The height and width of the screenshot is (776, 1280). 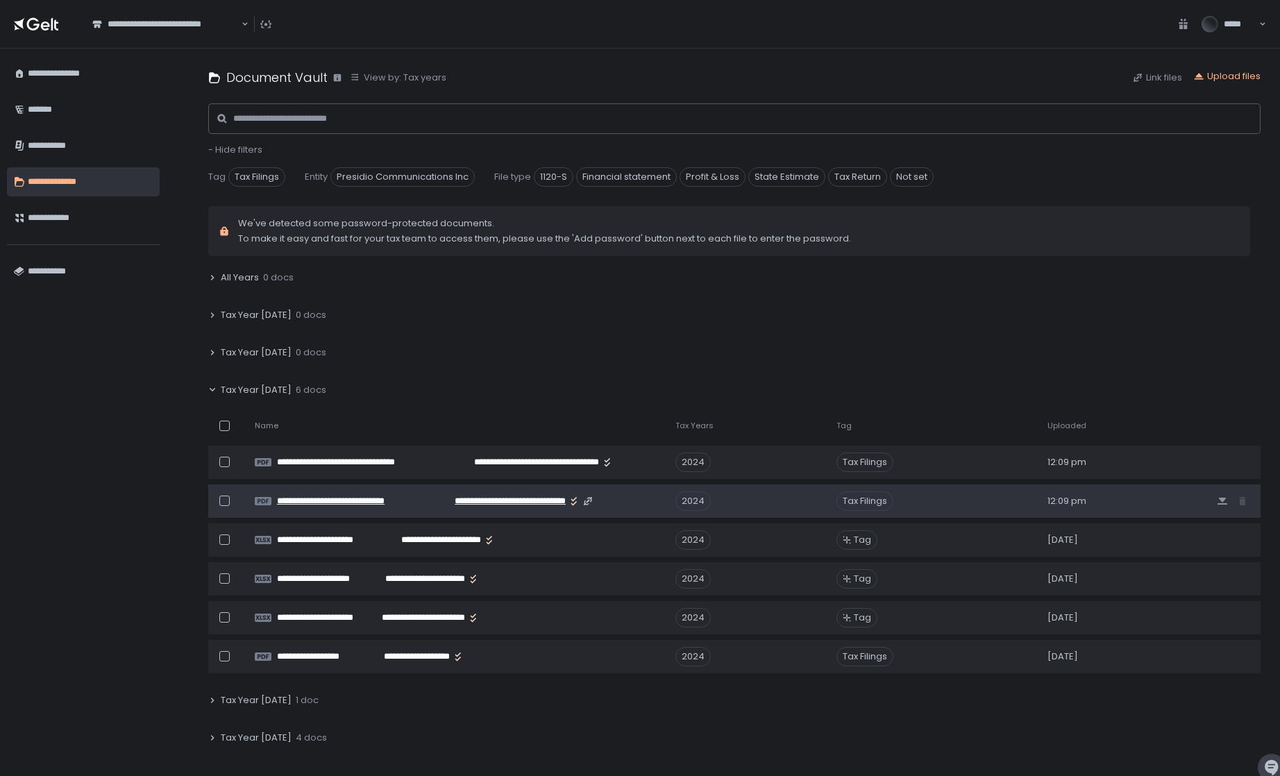 What do you see at coordinates (311, 390) in the screenshot?
I see `span: 6 docs` at bounding box center [311, 390].